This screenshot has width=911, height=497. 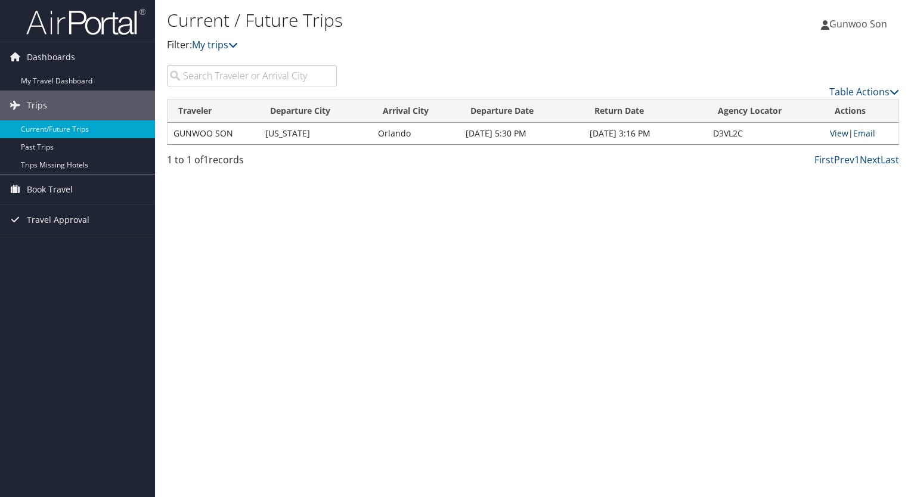 I want to click on span: Travel Approval, so click(x=58, y=220).